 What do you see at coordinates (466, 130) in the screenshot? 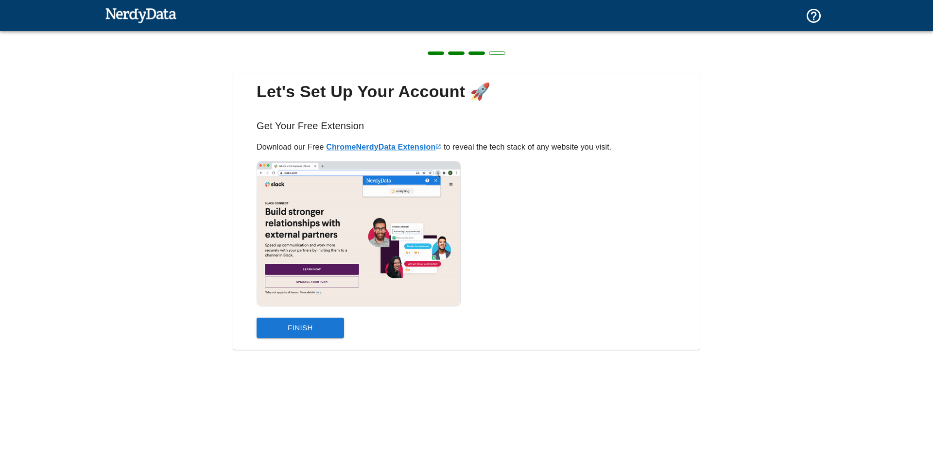
I see `h6: Get Your Free Extension` at bounding box center [466, 130].